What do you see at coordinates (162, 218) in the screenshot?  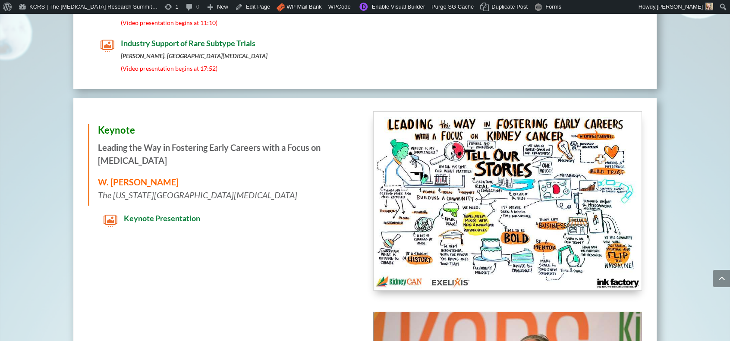 I see `span: Keynote Presentation` at bounding box center [162, 218].